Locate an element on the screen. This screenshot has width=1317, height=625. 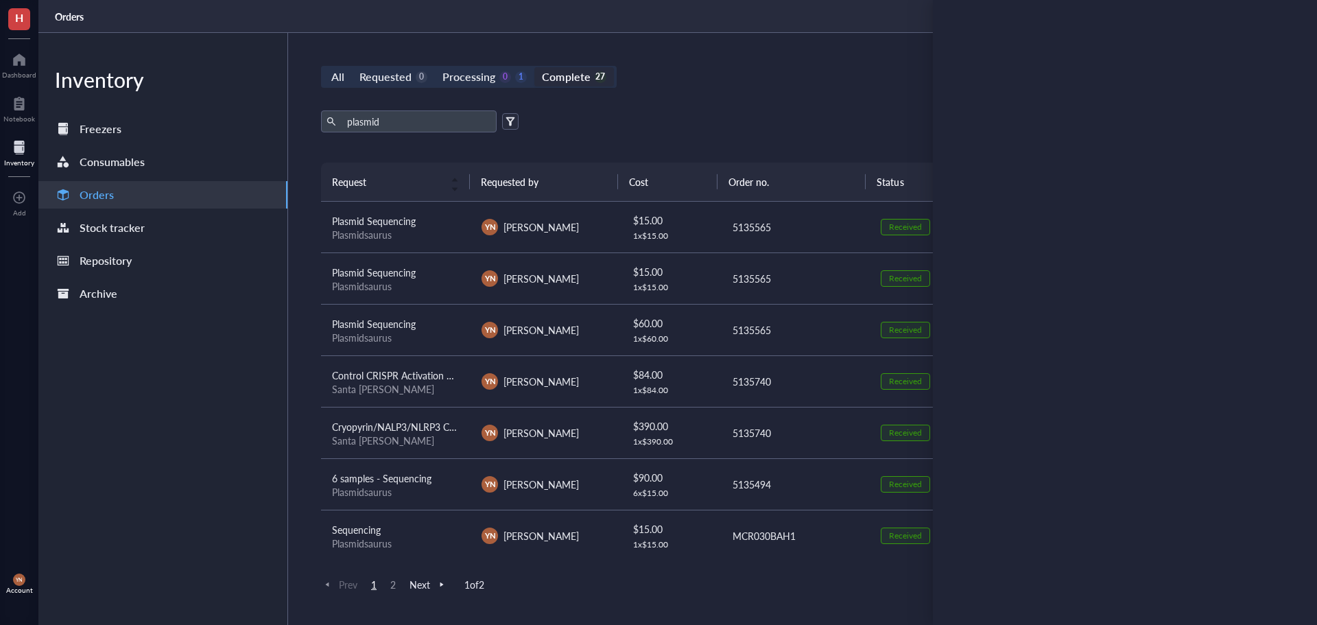
span: Prev is located at coordinates (339, 584).